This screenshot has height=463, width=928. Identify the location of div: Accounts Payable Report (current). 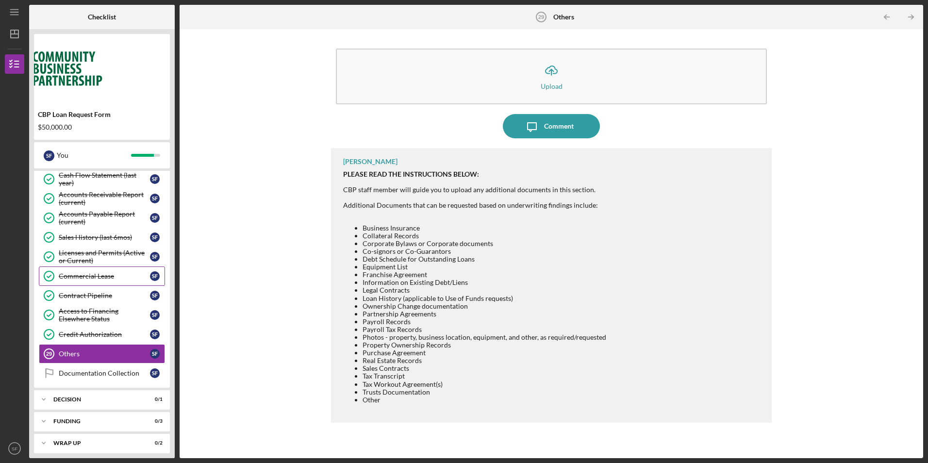
(104, 218).